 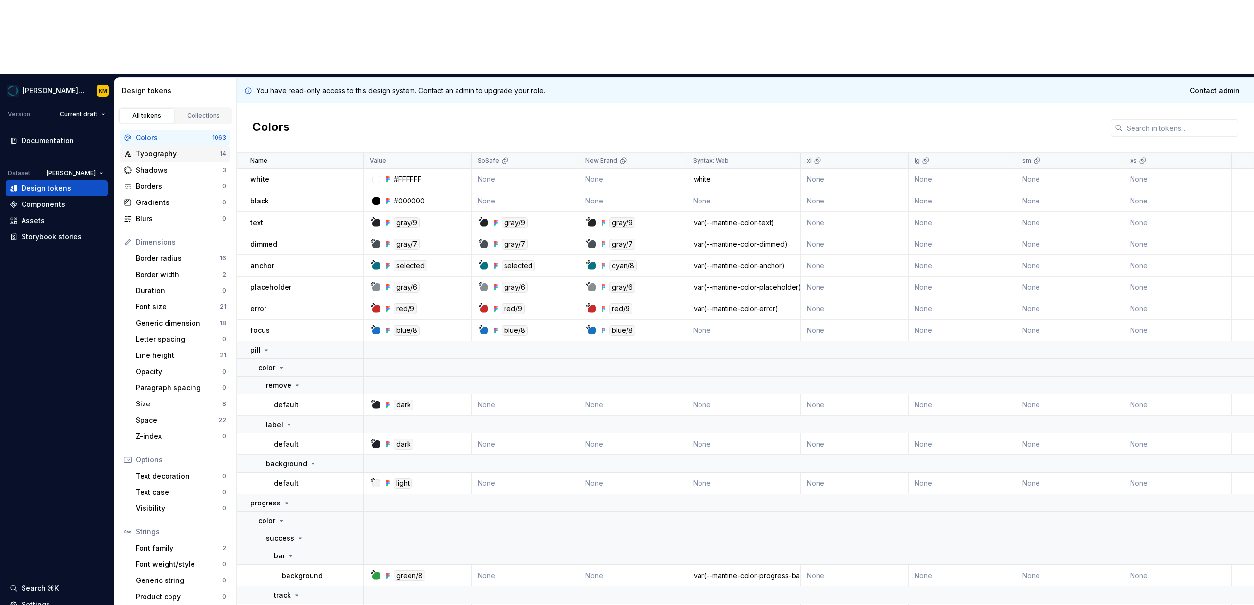 I want to click on div: Duration, so click(x=179, y=290).